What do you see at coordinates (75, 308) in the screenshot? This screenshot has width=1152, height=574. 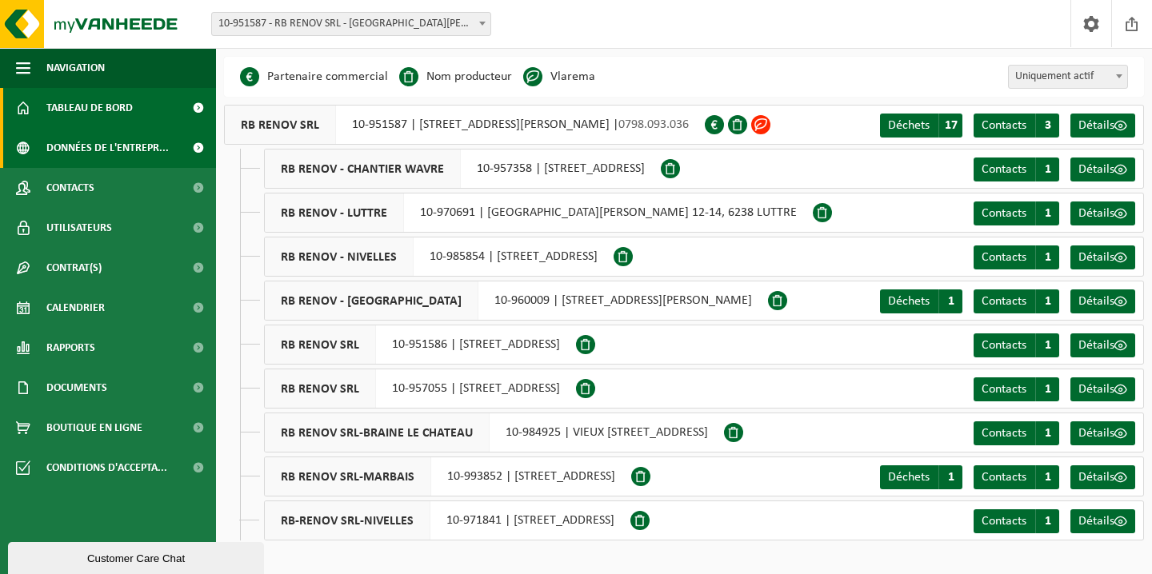 I see `span: Calendrier` at bounding box center [75, 308].